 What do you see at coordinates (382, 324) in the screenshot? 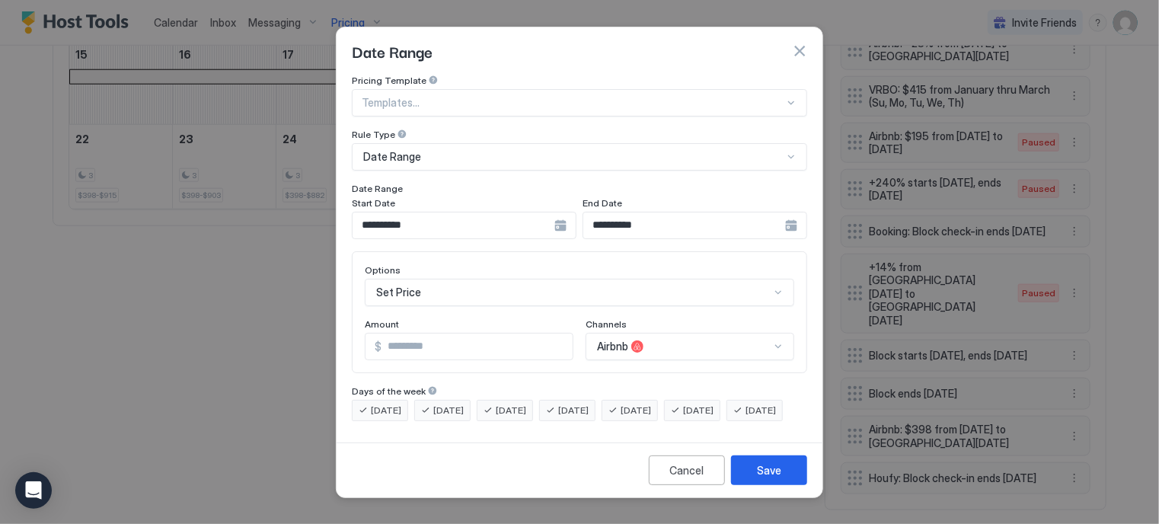
I see `span: Amount` at bounding box center [382, 324].